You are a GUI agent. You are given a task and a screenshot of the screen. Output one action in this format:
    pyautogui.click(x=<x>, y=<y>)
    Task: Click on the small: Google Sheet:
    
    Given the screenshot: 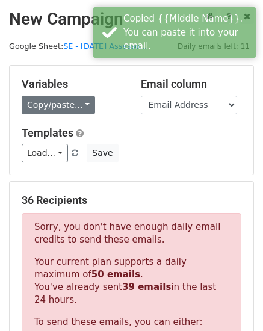 What is the action you would take?
    pyautogui.click(x=78, y=46)
    